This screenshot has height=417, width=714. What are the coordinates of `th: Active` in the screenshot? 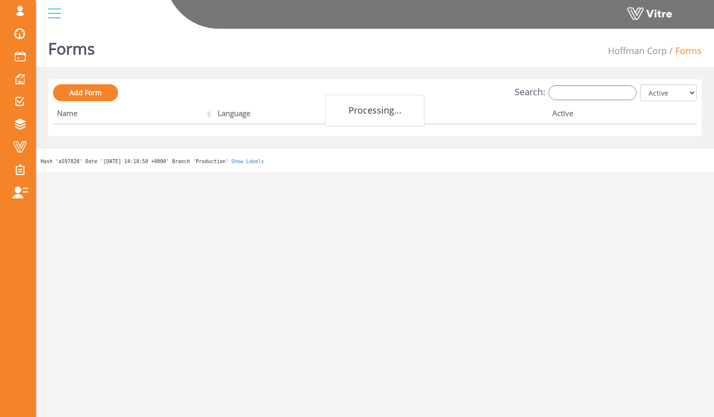 It's located at (607, 115).